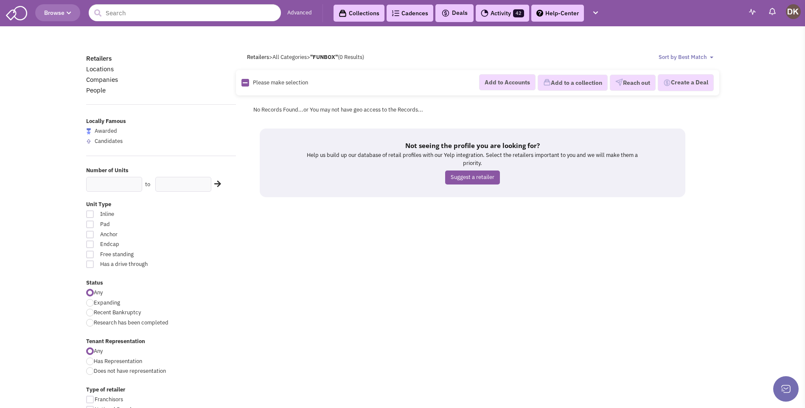 This screenshot has width=805, height=408. What do you see at coordinates (410, 13) in the screenshot?
I see `a: Cadences` at bounding box center [410, 13].